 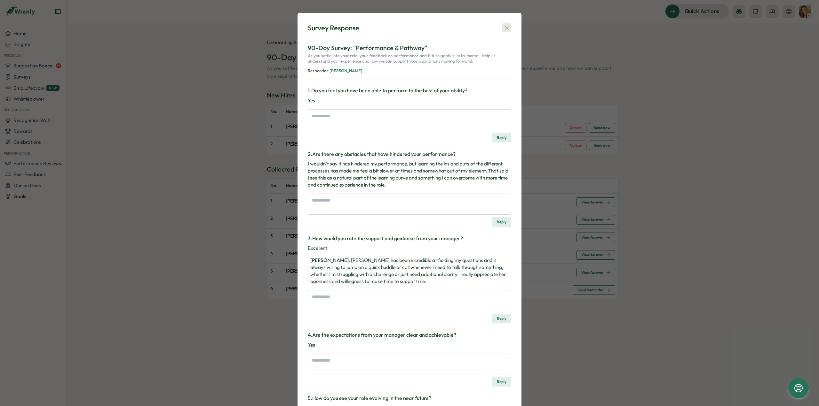 What do you see at coordinates (409, 335) in the screenshot?
I see `h3: 4 . Are the expectations from your manager clear and achievable?` at bounding box center [409, 335].